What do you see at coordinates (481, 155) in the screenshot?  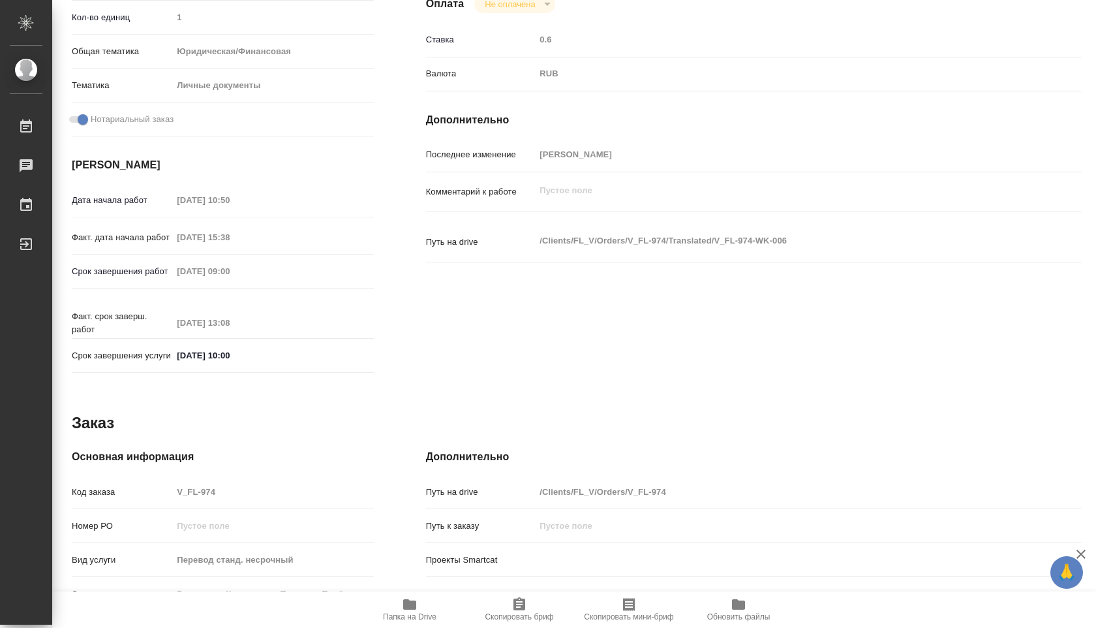 I see `p: Последнее изменение` at bounding box center [481, 155].